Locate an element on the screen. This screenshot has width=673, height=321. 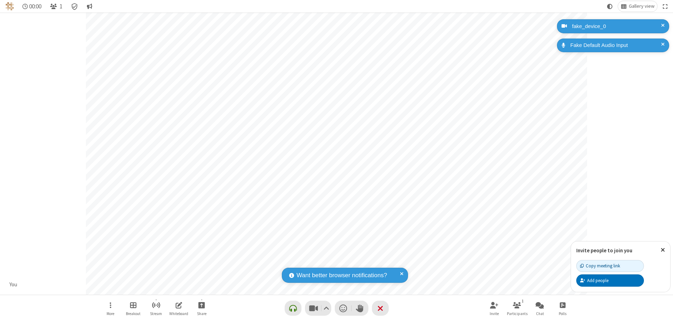
span: 1 is located at coordinates (61, 6).